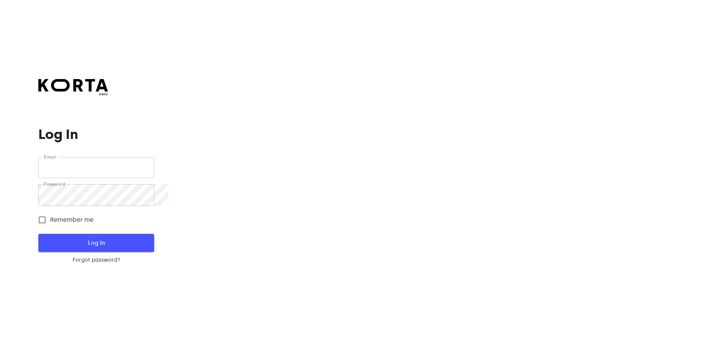  I want to click on a: beta, so click(73, 88).